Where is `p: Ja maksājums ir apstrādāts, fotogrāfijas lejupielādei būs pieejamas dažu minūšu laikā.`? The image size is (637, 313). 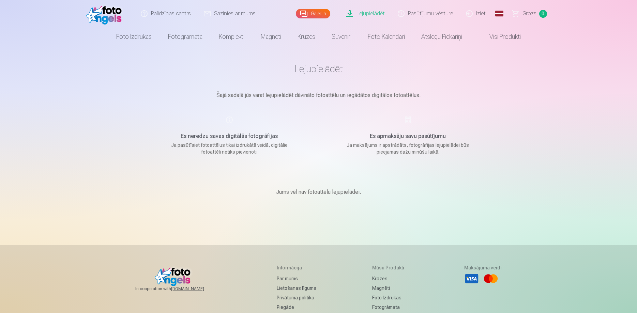 p: Ja maksājums ir apstrādāts, fotogrāfijas lejupielādei būs pieejamas dažu minūšu laikā. is located at coordinates (408, 149).